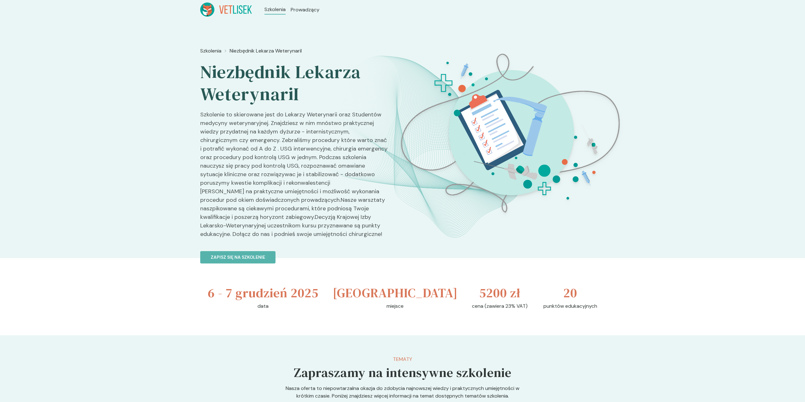 This screenshot has height=402, width=805. What do you see at coordinates (263, 293) in the screenshot?
I see `h3: 6 - 7 grudzień 2025` at bounding box center [263, 293].